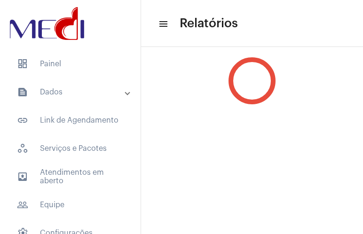 This screenshot has width=363, height=234. What do you see at coordinates (73, 92) in the screenshot?
I see `mat-expansion-panel-header: sidenav iconDados` at bounding box center [73, 92].